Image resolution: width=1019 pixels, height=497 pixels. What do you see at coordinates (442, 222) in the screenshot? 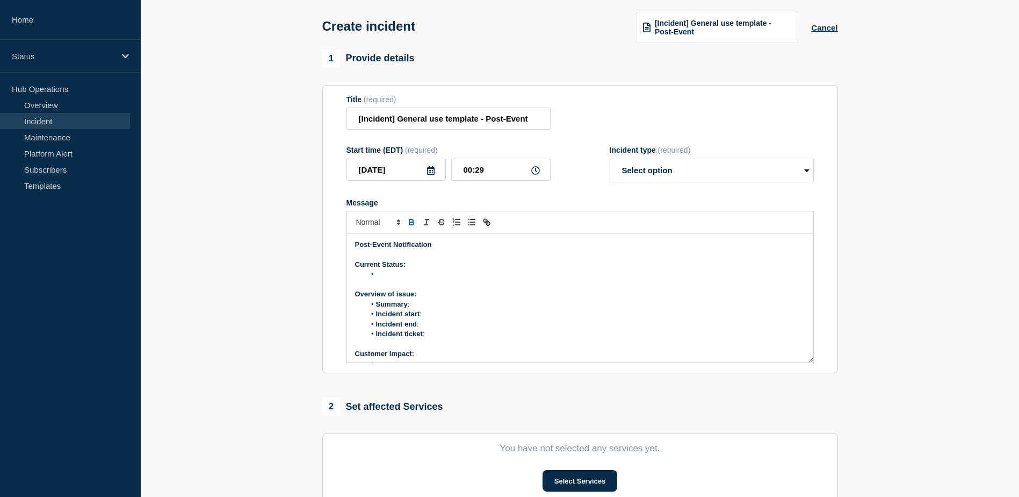
I see `button: Toggle strikethrough text` at bounding box center [442, 222].